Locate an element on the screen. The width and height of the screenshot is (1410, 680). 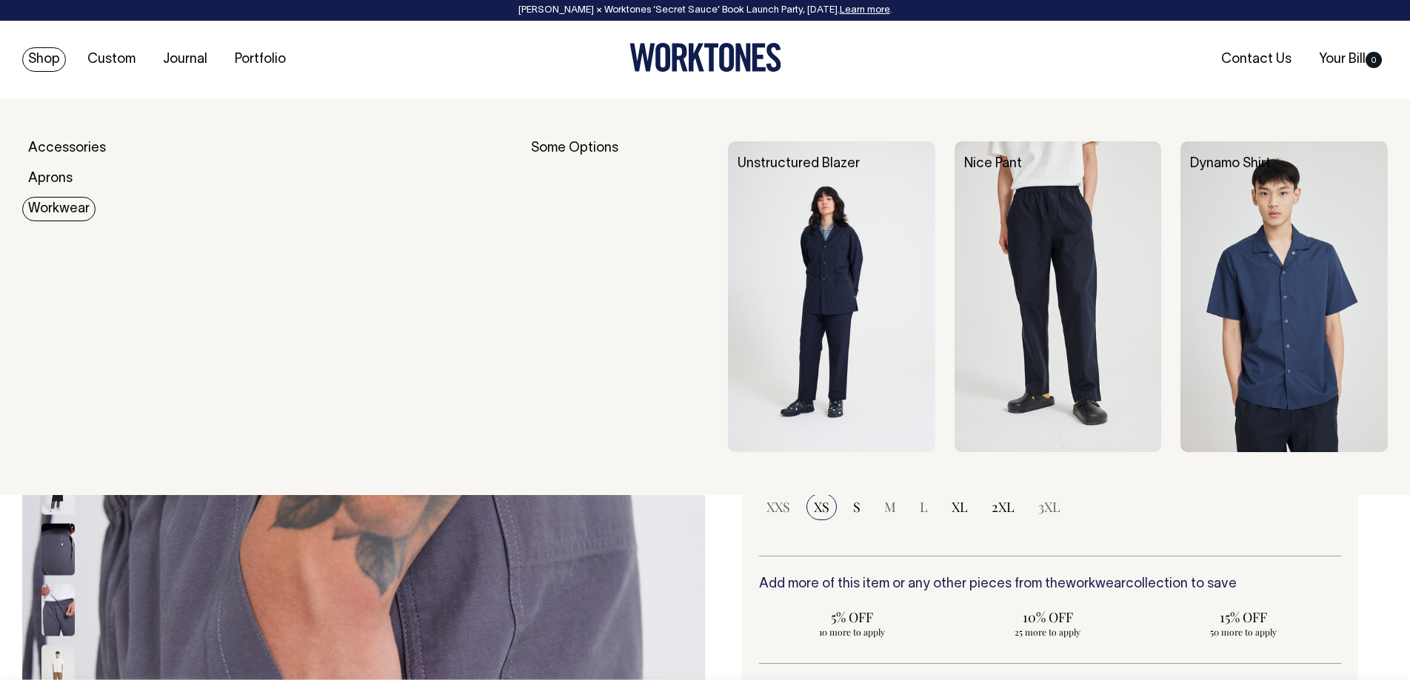
input: 3XL is located at coordinates (1049, 507).